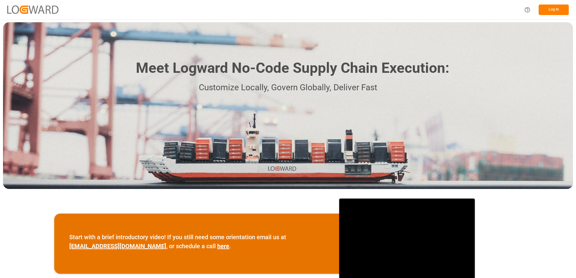 This screenshot has height=278, width=576. Describe the element at coordinates (223, 246) in the screenshot. I see `a: here` at that location.